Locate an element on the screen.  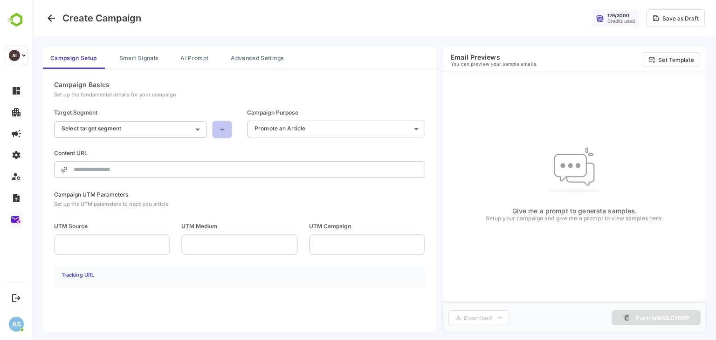
div: Set up the UTM parameters to track you article is located at coordinates (78, 204).